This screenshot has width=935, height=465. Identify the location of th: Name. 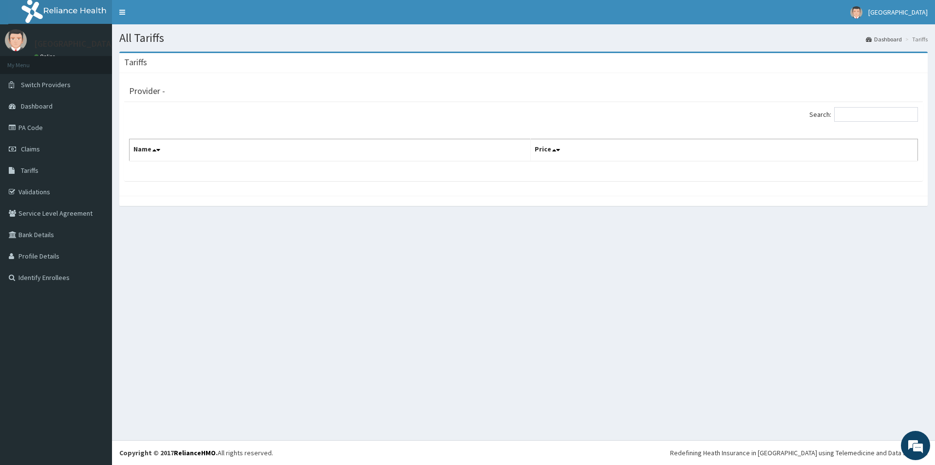
(330, 150).